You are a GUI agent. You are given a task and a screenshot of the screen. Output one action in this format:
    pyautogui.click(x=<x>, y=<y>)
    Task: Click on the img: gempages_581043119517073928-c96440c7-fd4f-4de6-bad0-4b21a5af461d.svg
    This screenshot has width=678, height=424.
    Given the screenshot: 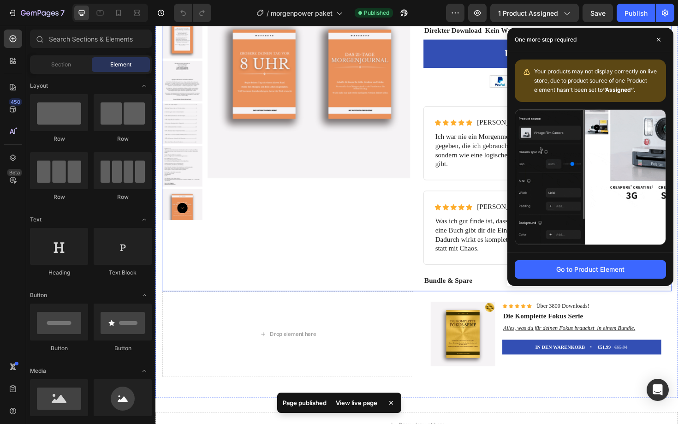 What is the action you would take?
    pyautogui.click(x=440, y=59)
    